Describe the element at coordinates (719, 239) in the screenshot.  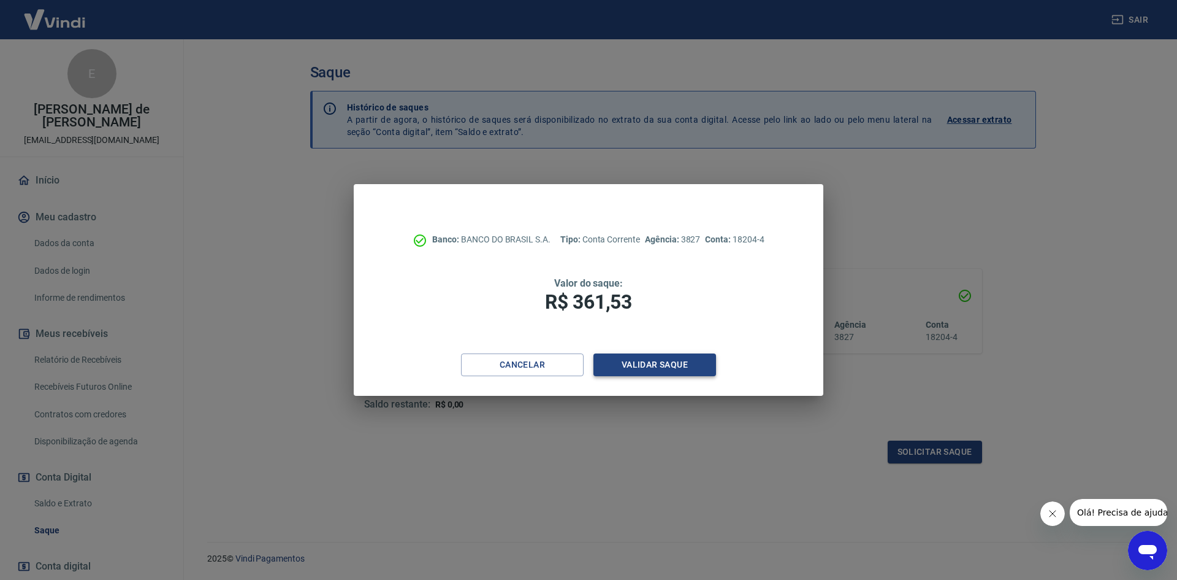
I see `span: Conta:` at that location.